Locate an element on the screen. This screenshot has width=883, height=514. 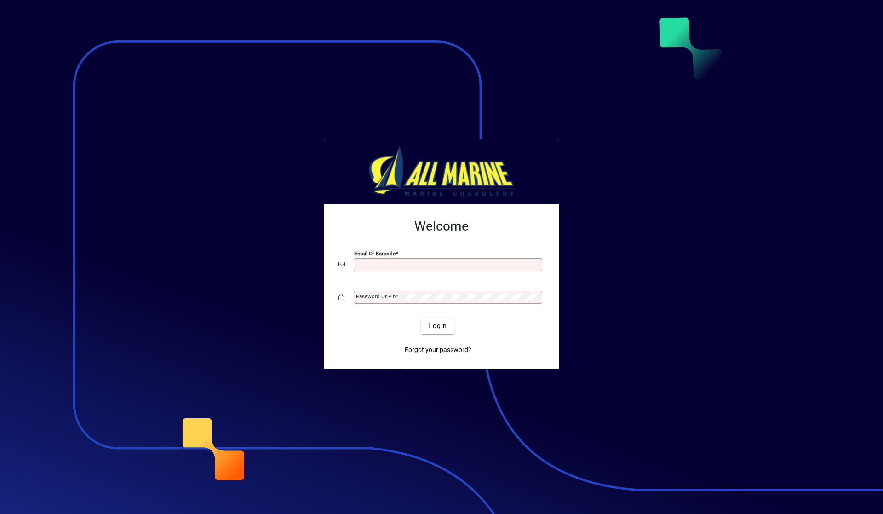
h2: Welcome is located at coordinates (441, 226).